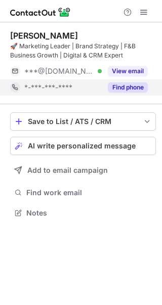 The width and height of the screenshot is (162, 305). I want to click on span: Find work email, so click(89, 192).